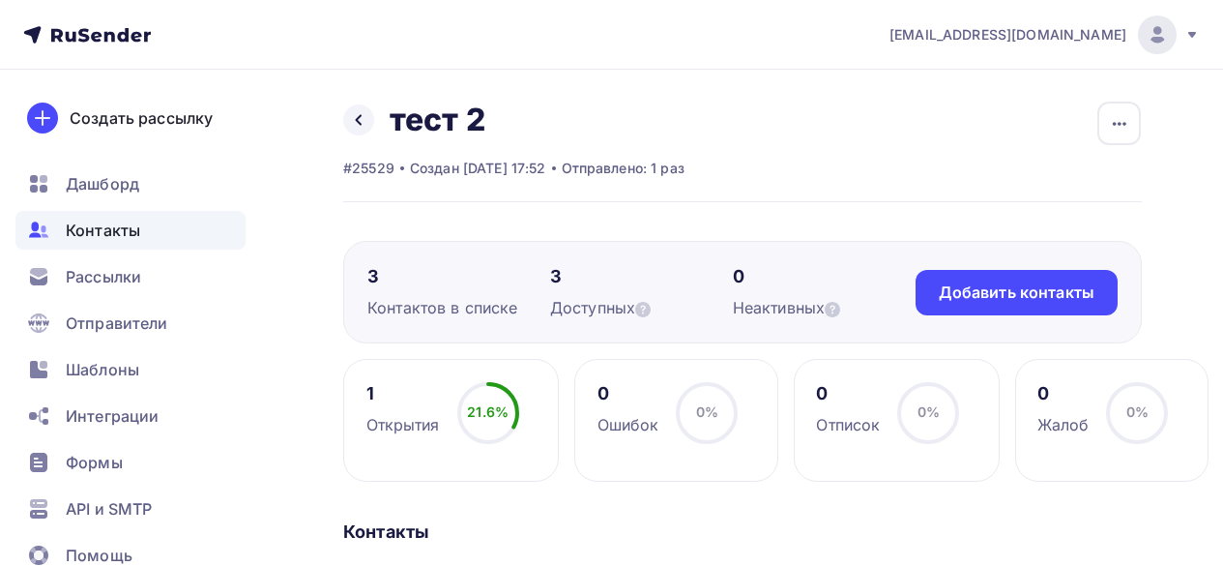 Image resolution: width=1223 pixels, height=566 pixels. Describe the element at coordinates (623, 168) in the screenshot. I see `div: Отправлено: 1 раз` at that location.